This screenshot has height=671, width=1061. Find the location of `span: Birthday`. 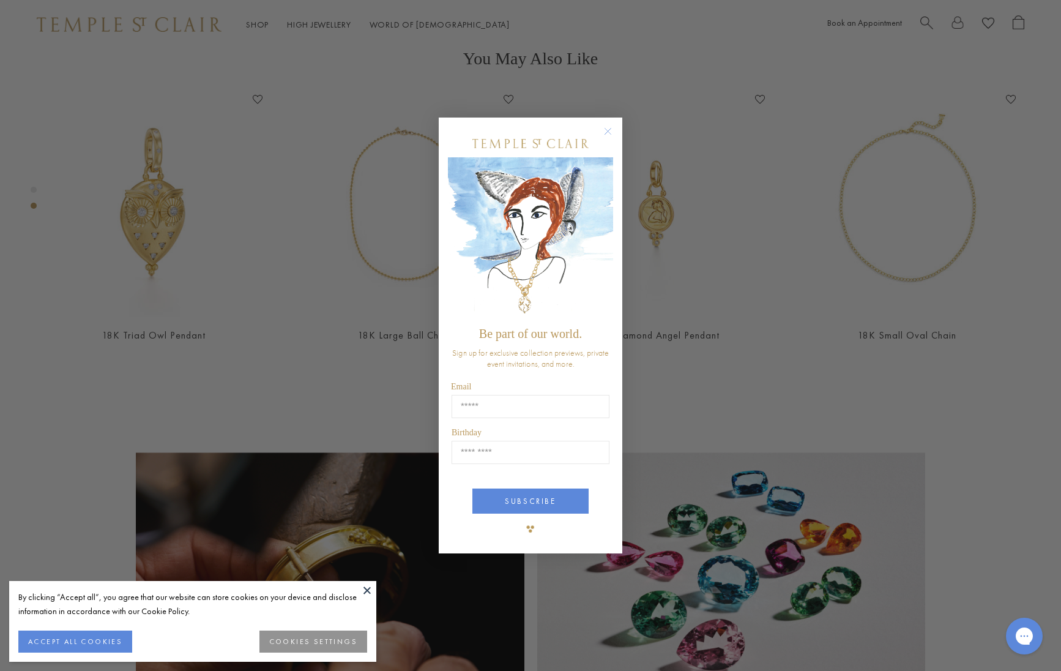

span: Birthday is located at coordinates (466, 432).